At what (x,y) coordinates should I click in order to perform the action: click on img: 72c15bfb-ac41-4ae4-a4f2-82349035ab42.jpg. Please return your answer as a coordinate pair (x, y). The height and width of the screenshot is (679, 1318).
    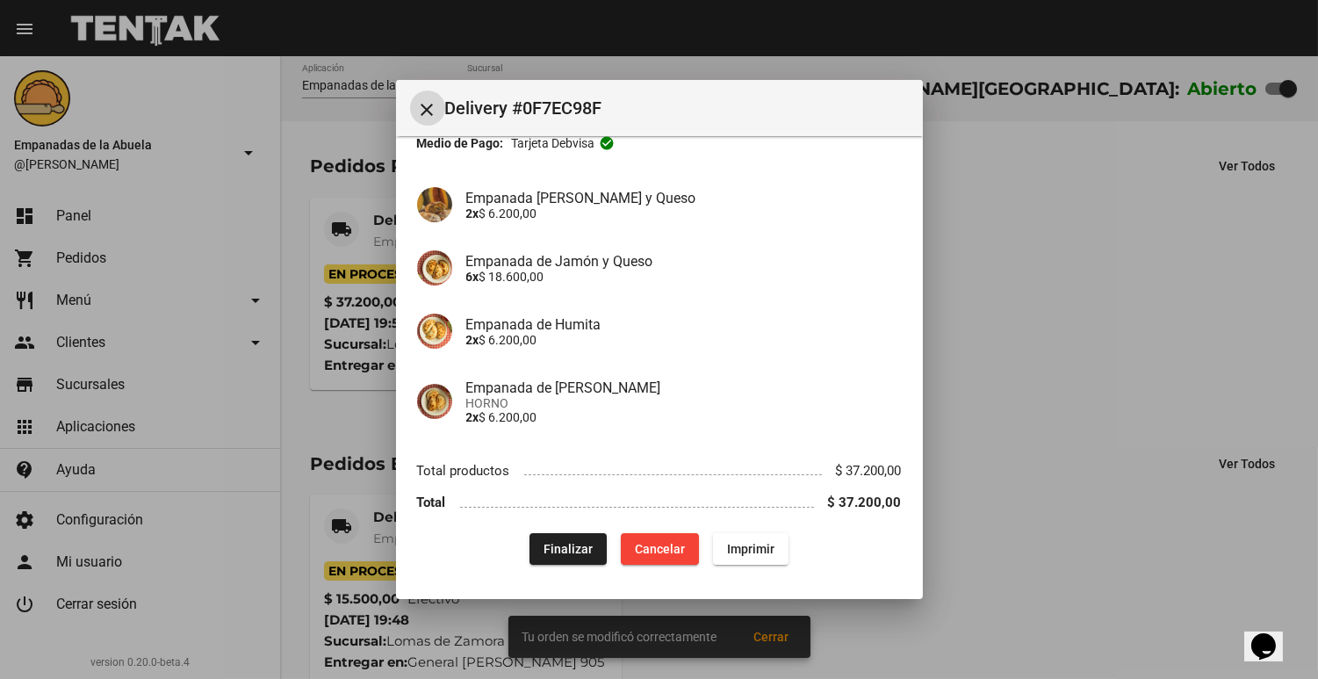
    Looking at the image, I should click on (435, 268).